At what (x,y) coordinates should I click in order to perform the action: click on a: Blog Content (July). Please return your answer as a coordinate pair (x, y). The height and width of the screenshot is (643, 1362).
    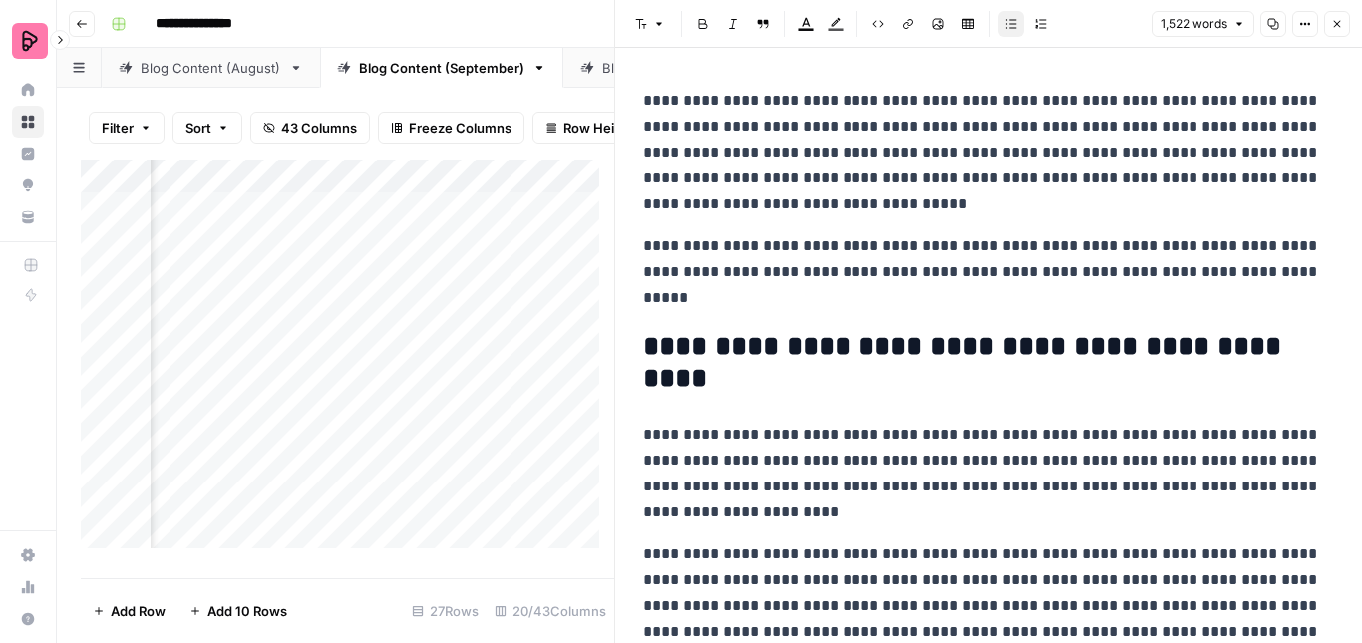
    Looking at the image, I should click on (663, 68).